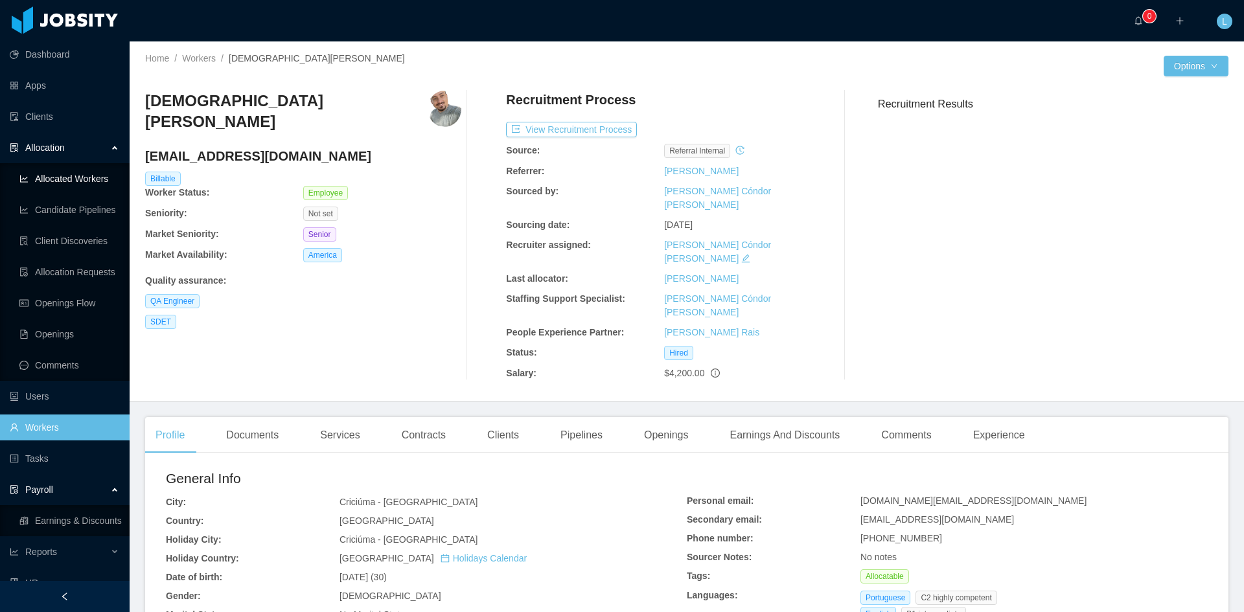 This screenshot has width=1244, height=612. Describe the element at coordinates (426, 479) in the screenshot. I see `h2: General Info` at that location.